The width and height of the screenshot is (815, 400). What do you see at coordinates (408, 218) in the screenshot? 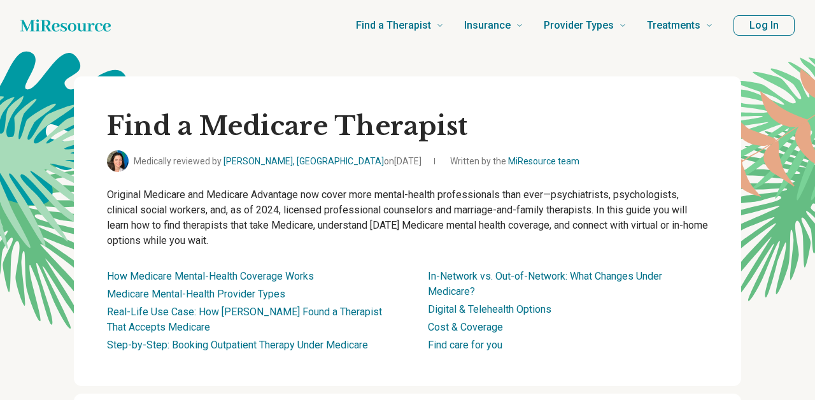
I see `p: Original Medicare and Medicare Advantage now cover more mental-health professionals than ever—psy...` at bounding box center [408, 218].